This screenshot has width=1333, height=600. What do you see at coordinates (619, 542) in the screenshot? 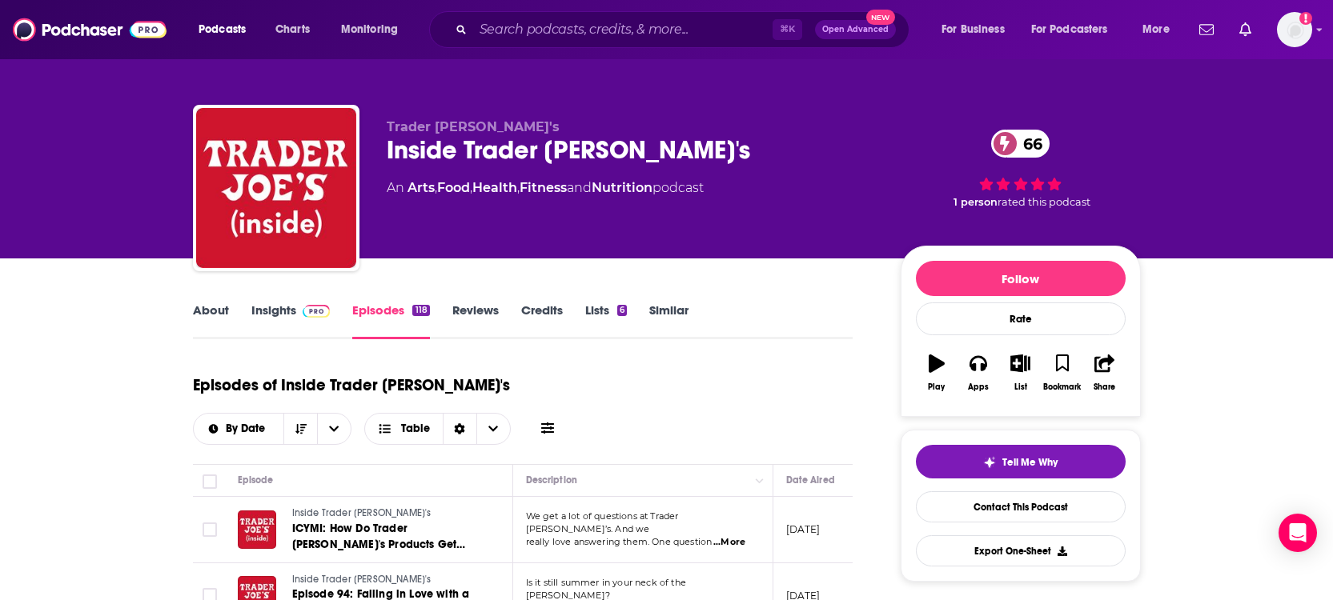
I see `span: really love answering them. One question` at bounding box center [619, 542].